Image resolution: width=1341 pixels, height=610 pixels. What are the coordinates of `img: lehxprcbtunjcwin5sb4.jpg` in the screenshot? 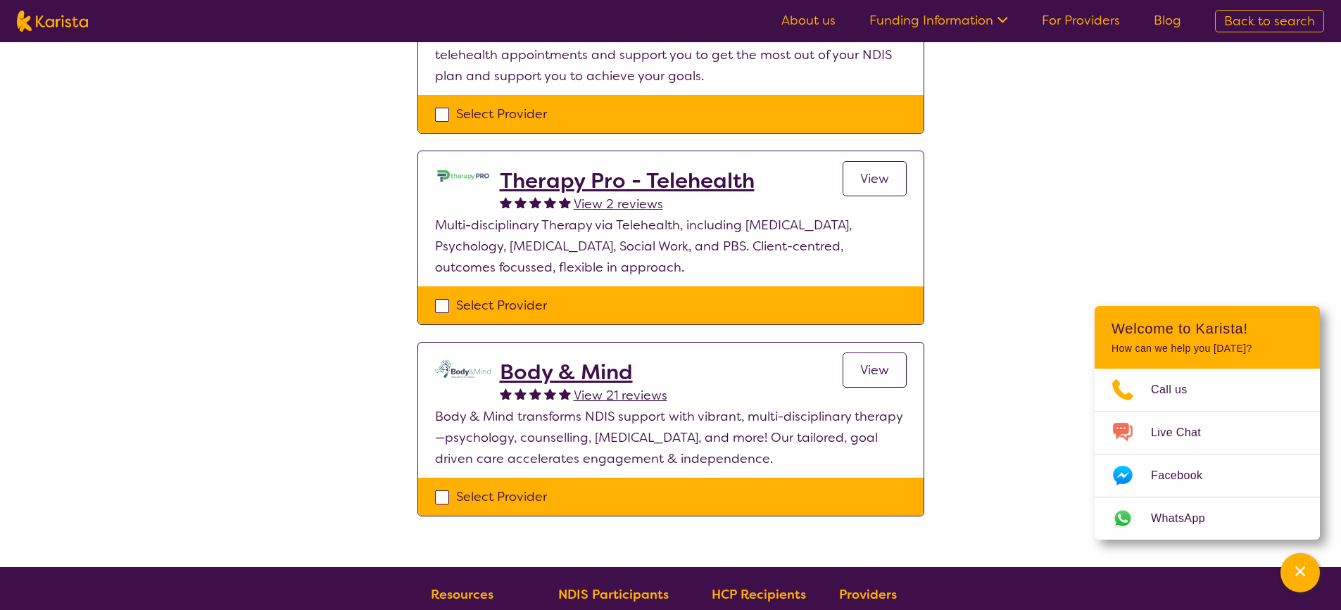 It's located at (463, 176).